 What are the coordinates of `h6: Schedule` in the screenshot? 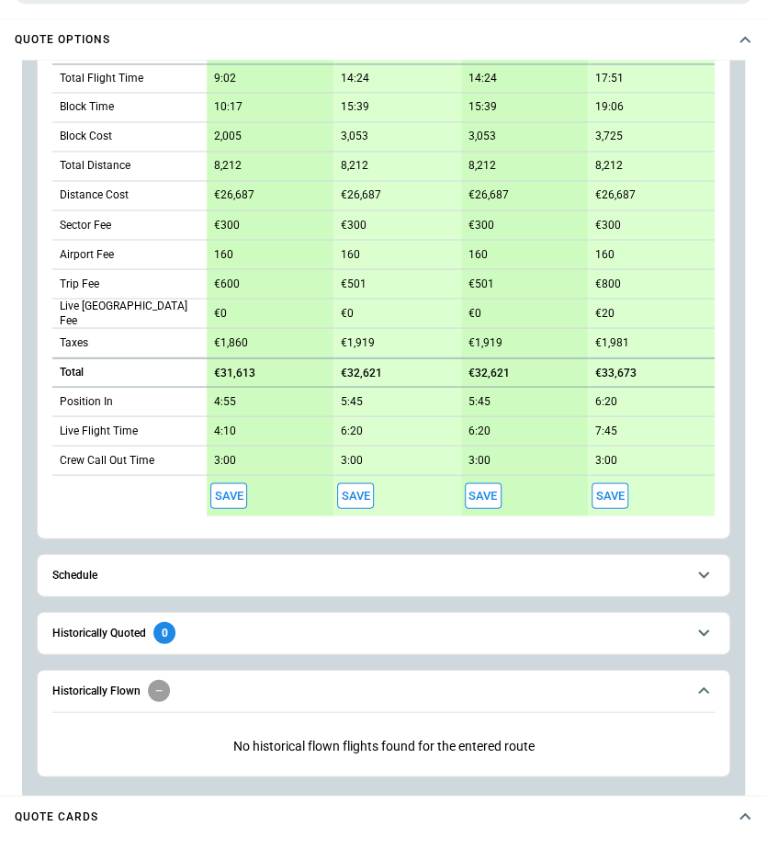 It's located at (74, 574).